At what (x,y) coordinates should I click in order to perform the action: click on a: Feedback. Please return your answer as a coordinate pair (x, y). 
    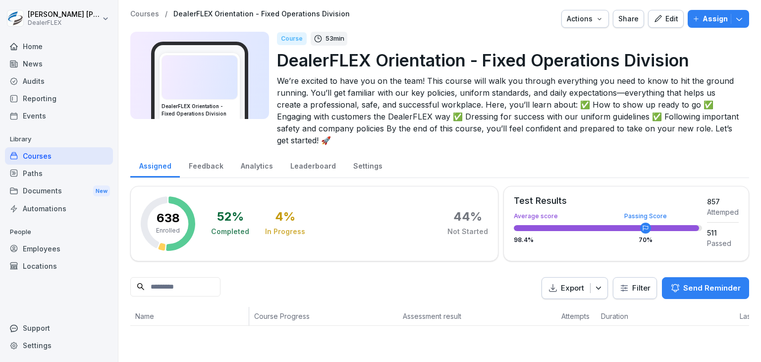
    Looking at the image, I should click on (206, 165).